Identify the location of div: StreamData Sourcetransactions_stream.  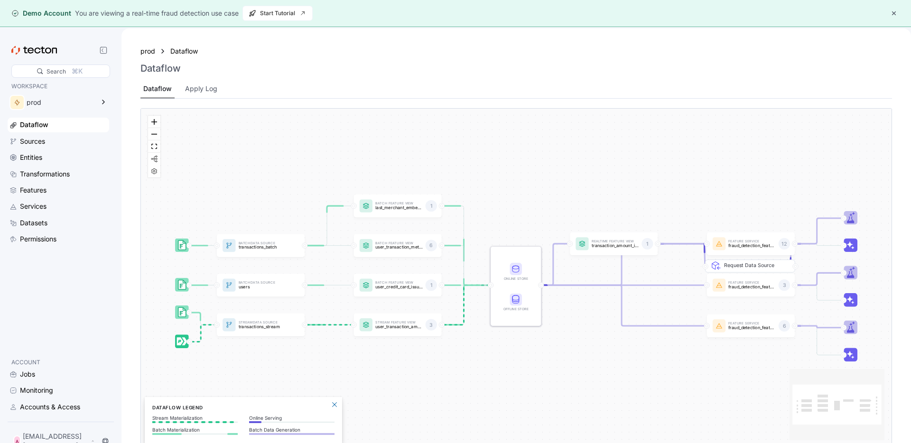
(260, 325).